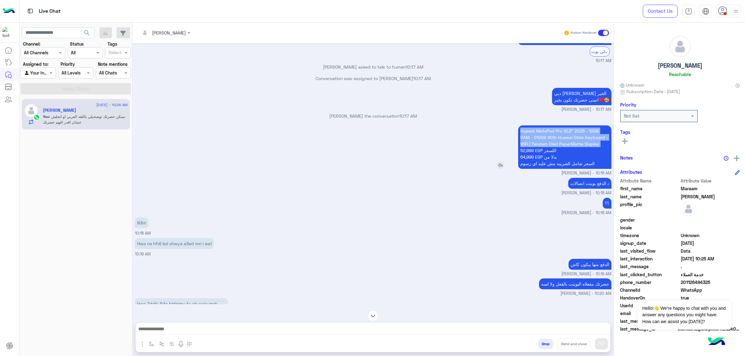 The width and height of the screenshot is (746, 356). Describe the element at coordinates (650, 290) in the screenshot. I see `span: ChannelId` at that location.